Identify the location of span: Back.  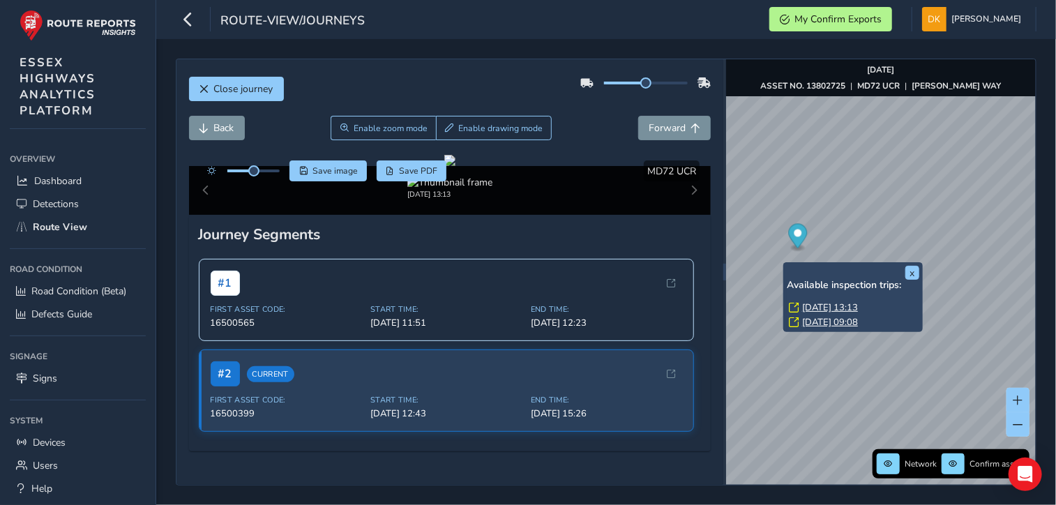
(224, 128).